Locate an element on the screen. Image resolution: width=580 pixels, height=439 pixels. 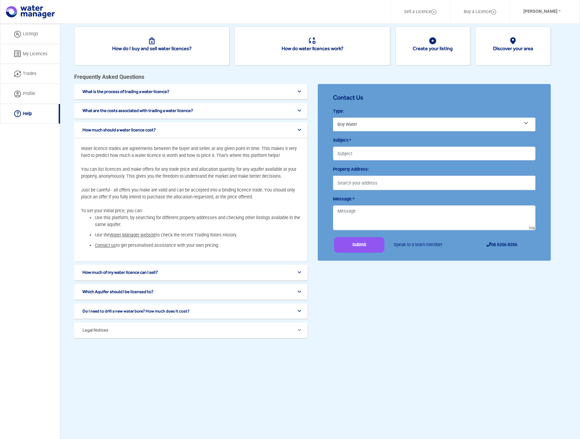
b: Frequently Asked Questions is located at coordinates (109, 77).